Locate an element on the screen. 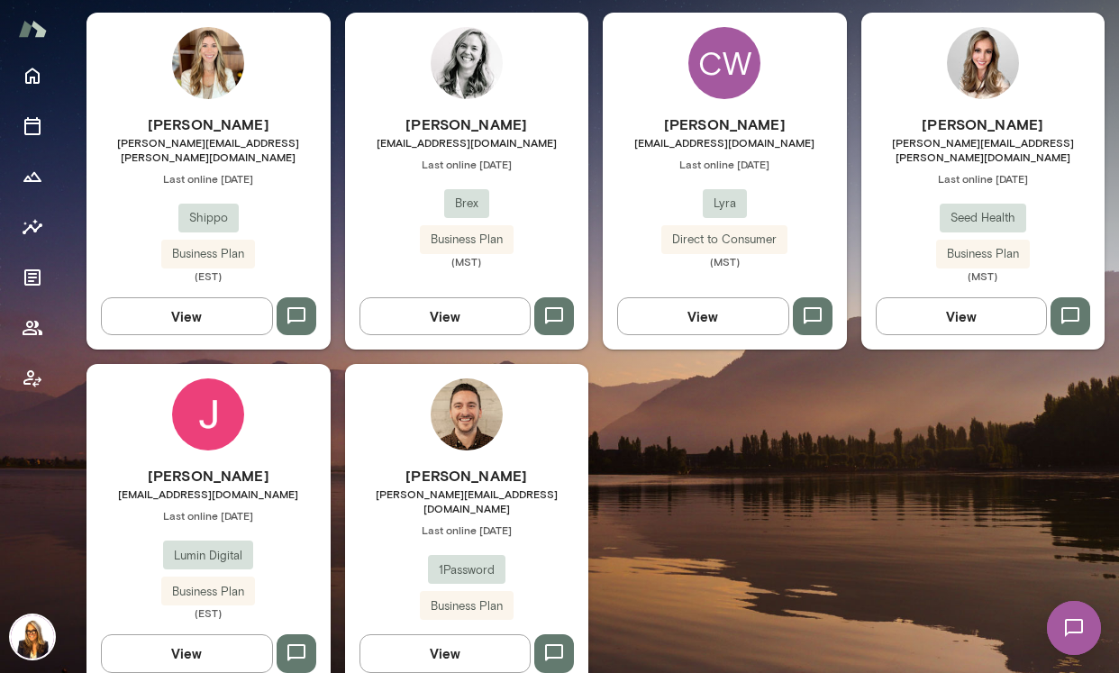 The width and height of the screenshot is (1119, 673). span: Seed Health is located at coordinates (983, 218).